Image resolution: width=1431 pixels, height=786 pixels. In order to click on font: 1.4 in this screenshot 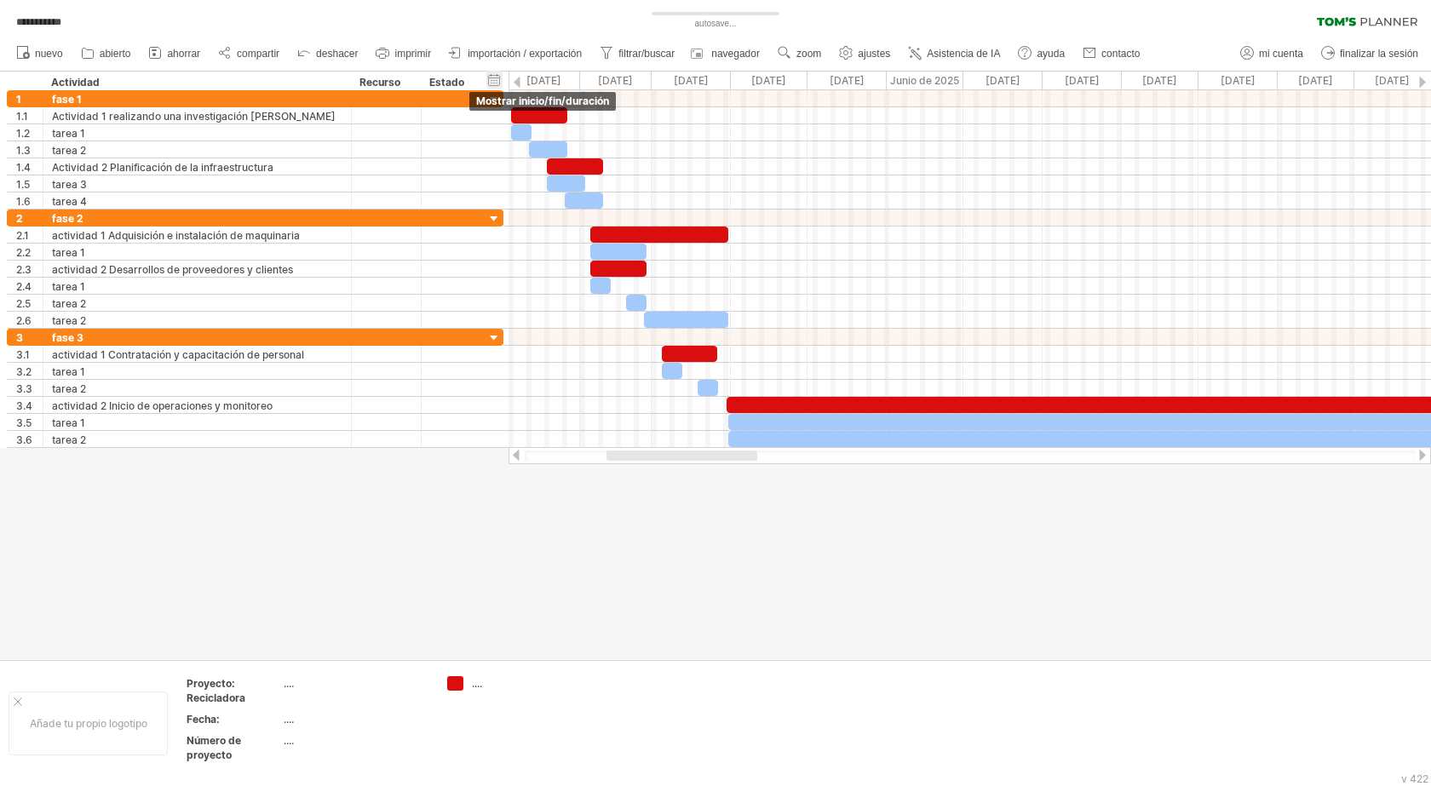, I will do `click(23, 167)`.